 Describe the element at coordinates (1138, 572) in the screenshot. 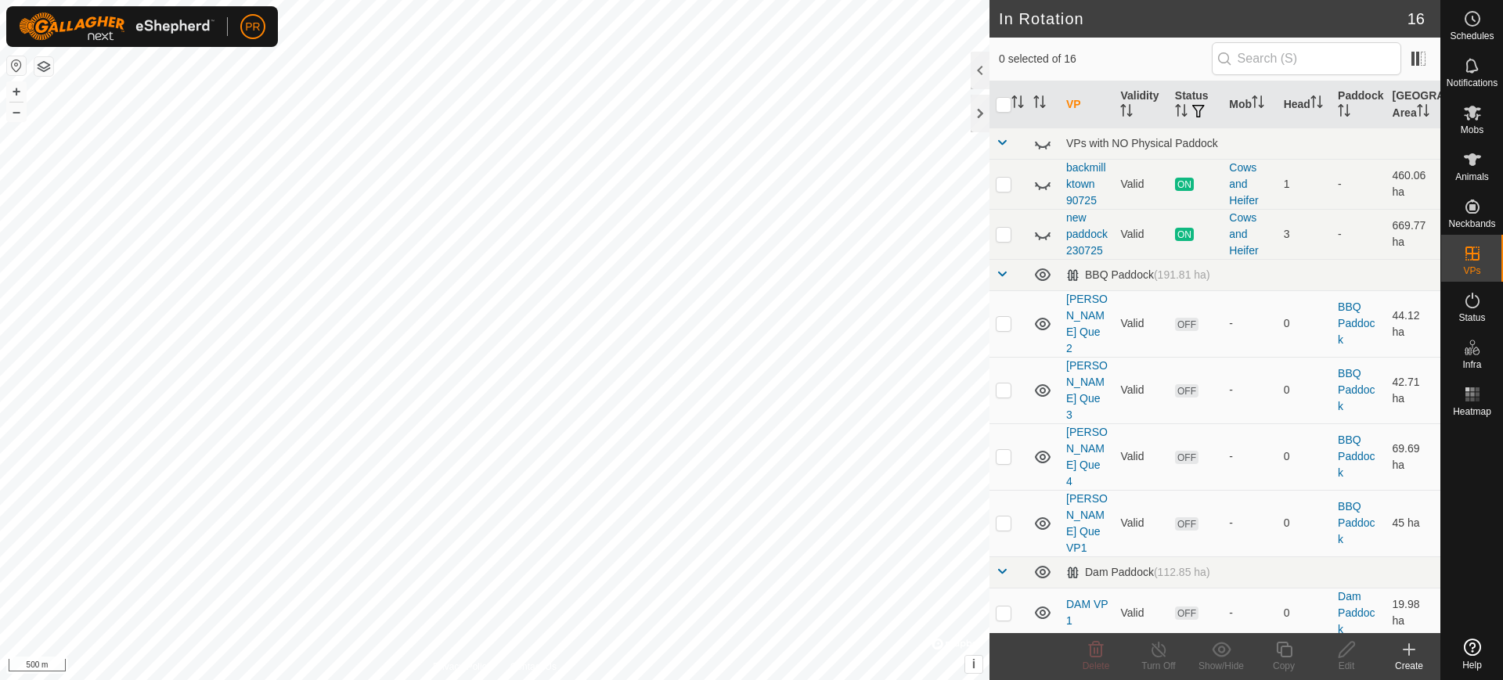

I see `div: Dam Paddock` at that location.